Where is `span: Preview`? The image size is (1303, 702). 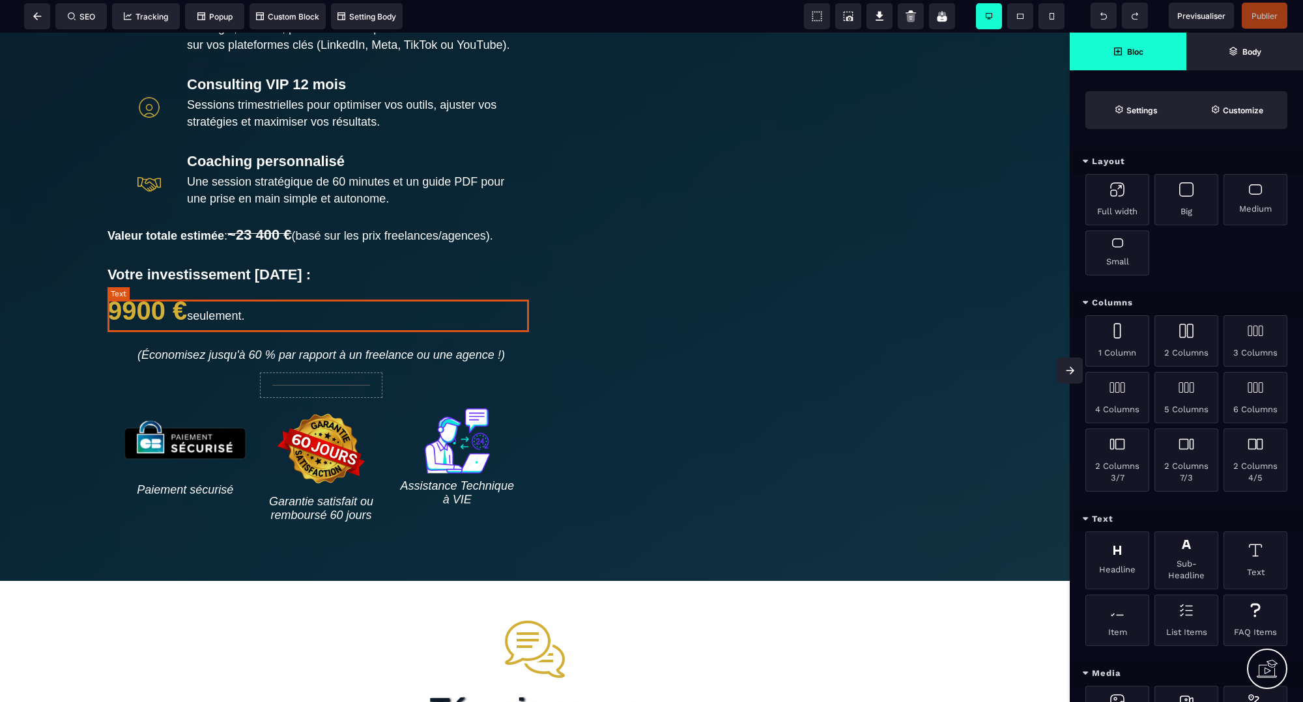 span: Preview is located at coordinates (1201, 16).